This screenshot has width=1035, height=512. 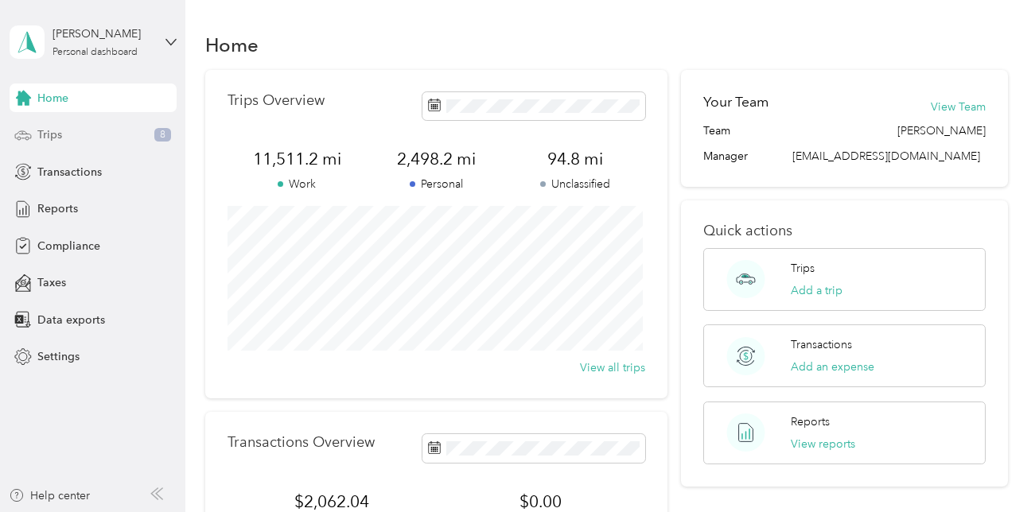 What do you see at coordinates (832, 367) in the screenshot?
I see `button: Add an expense` at bounding box center [832, 367].